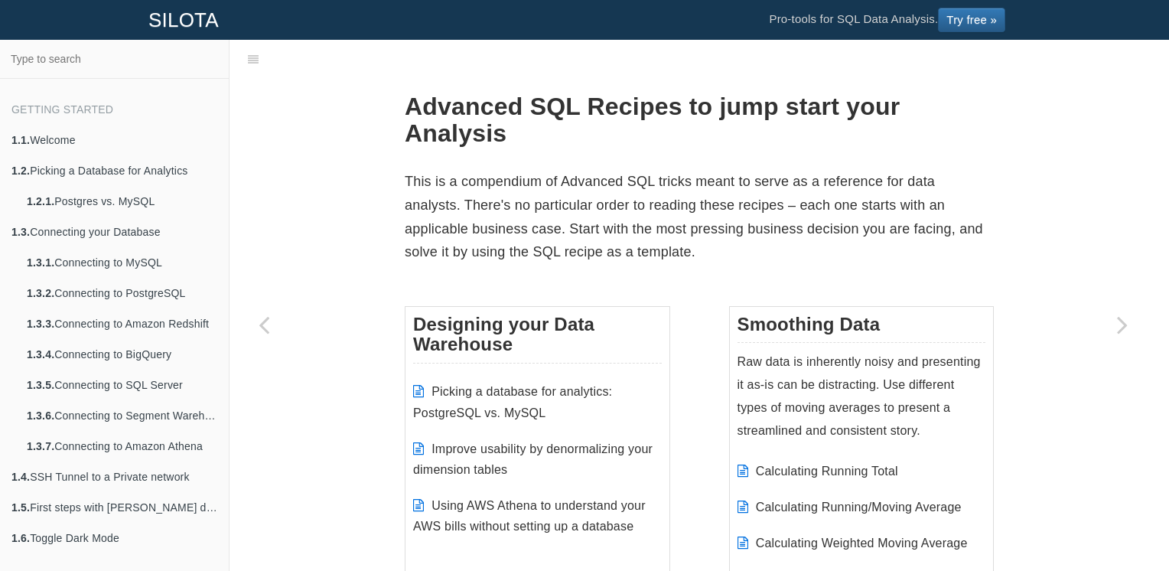  What do you see at coordinates (122, 263) in the screenshot?
I see `a: 1.3.1.Connecting to MySQL` at bounding box center [122, 263].